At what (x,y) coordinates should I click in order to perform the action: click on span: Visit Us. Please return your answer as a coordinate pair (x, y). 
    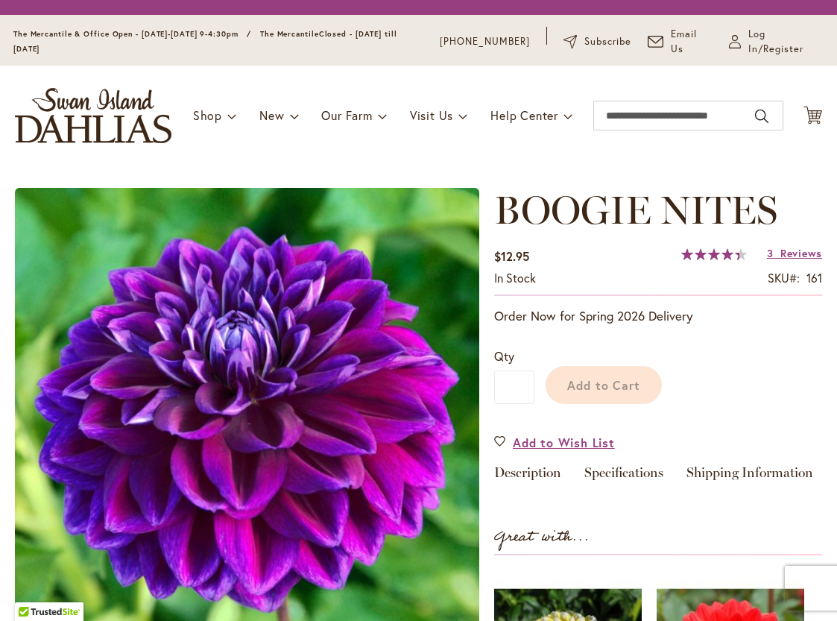
    Looking at the image, I should click on (432, 115).